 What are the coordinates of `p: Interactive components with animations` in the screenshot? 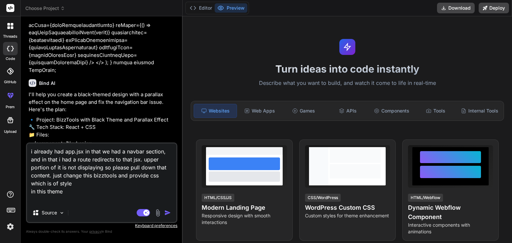 It's located at (450, 229).